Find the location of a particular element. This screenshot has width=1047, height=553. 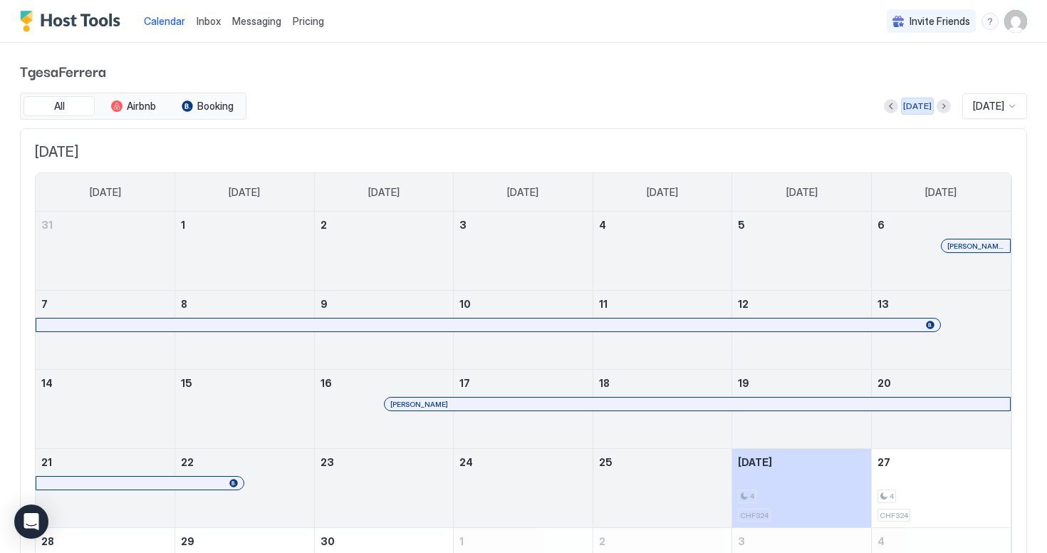

td: August 31, 2025 is located at coordinates (105, 251).